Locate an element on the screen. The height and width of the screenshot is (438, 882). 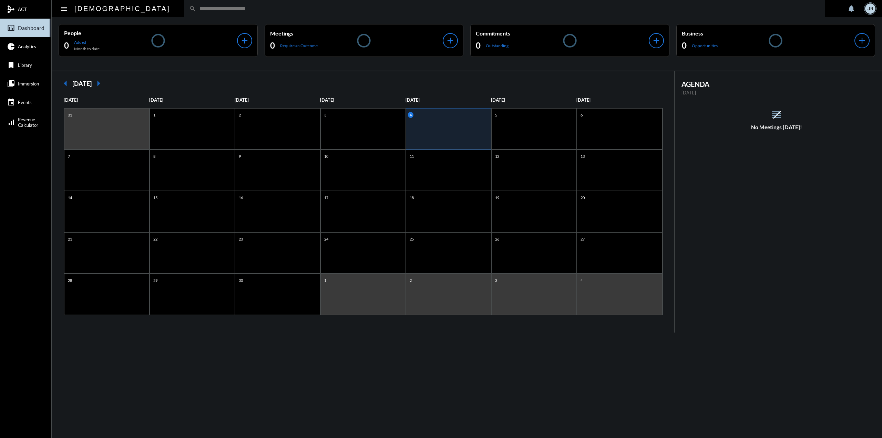
p: 13 is located at coordinates (582, 156).